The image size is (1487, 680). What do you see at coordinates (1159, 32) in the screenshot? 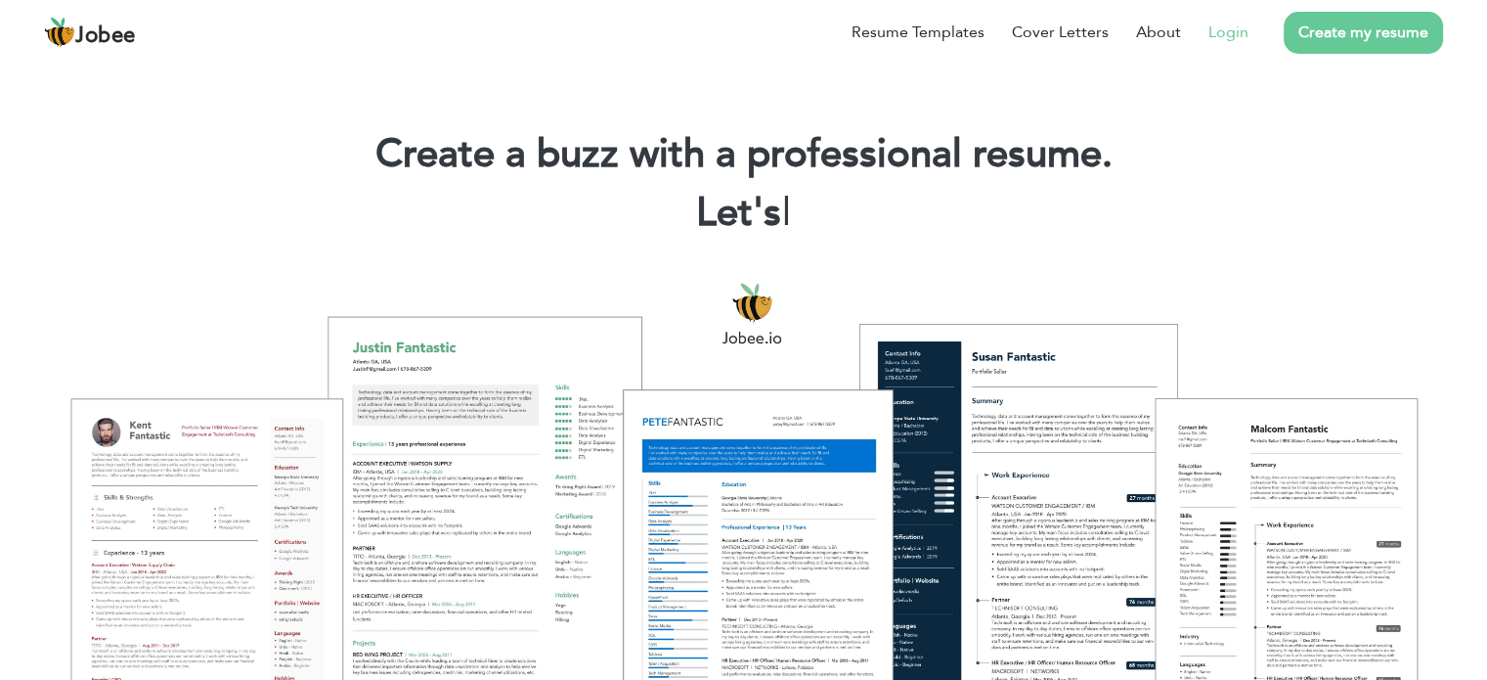
I see `a: About` at bounding box center [1159, 32].